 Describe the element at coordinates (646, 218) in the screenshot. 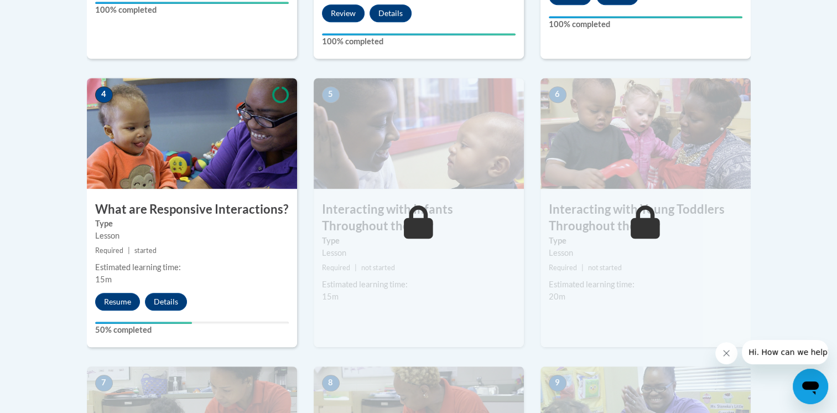

I see `h3: Interacting with Young Toddlers Throughout the Day` at that location.